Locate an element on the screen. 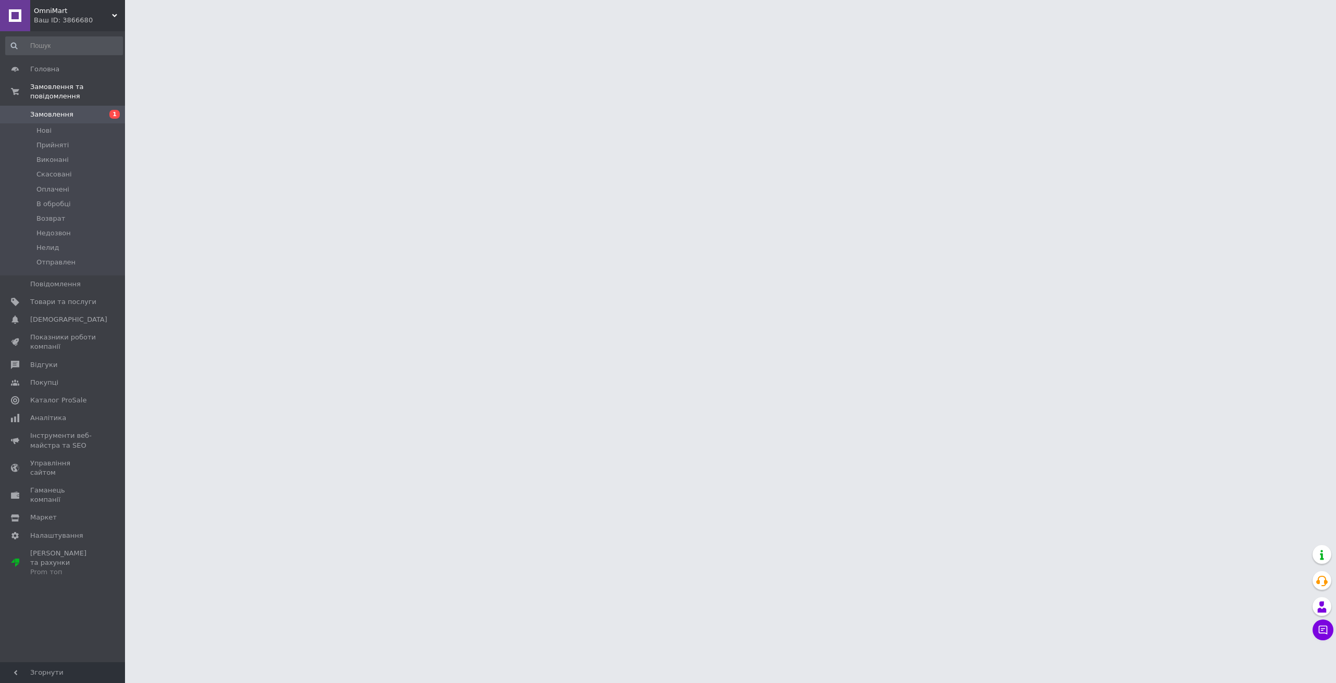 Image resolution: width=1336 pixels, height=683 pixels. span: Товари та послуги is located at coordinates (63, 302).